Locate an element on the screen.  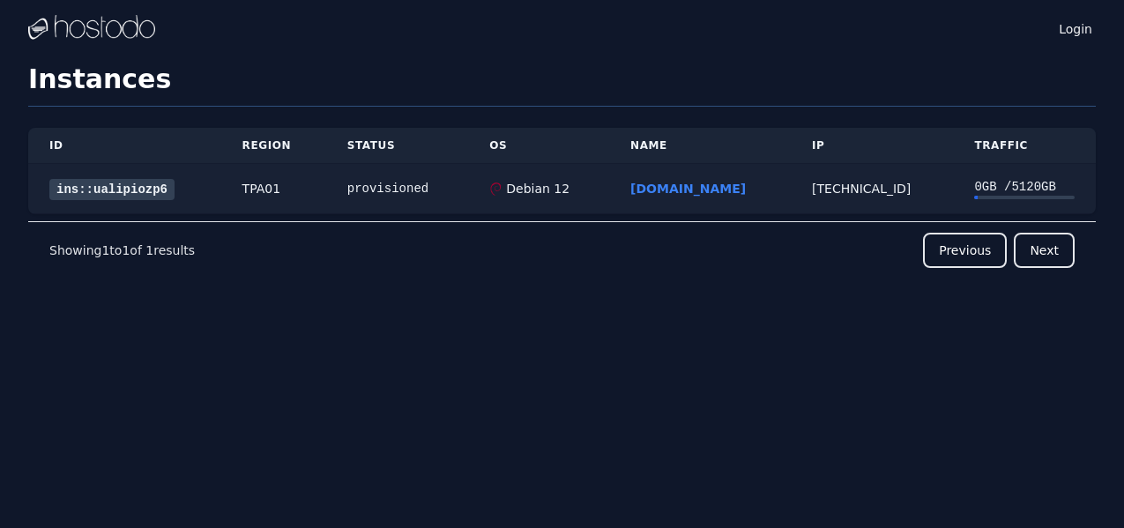
div: 0 GB / 5120 GB is located at coordinates (1024, 187).